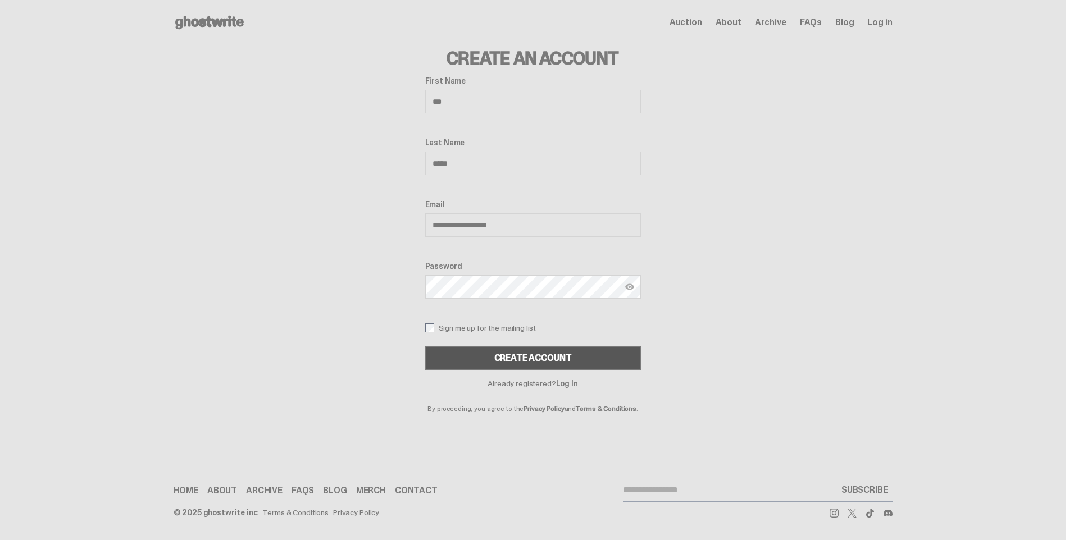  I want to click on div: Create Account, so click(533, 358).